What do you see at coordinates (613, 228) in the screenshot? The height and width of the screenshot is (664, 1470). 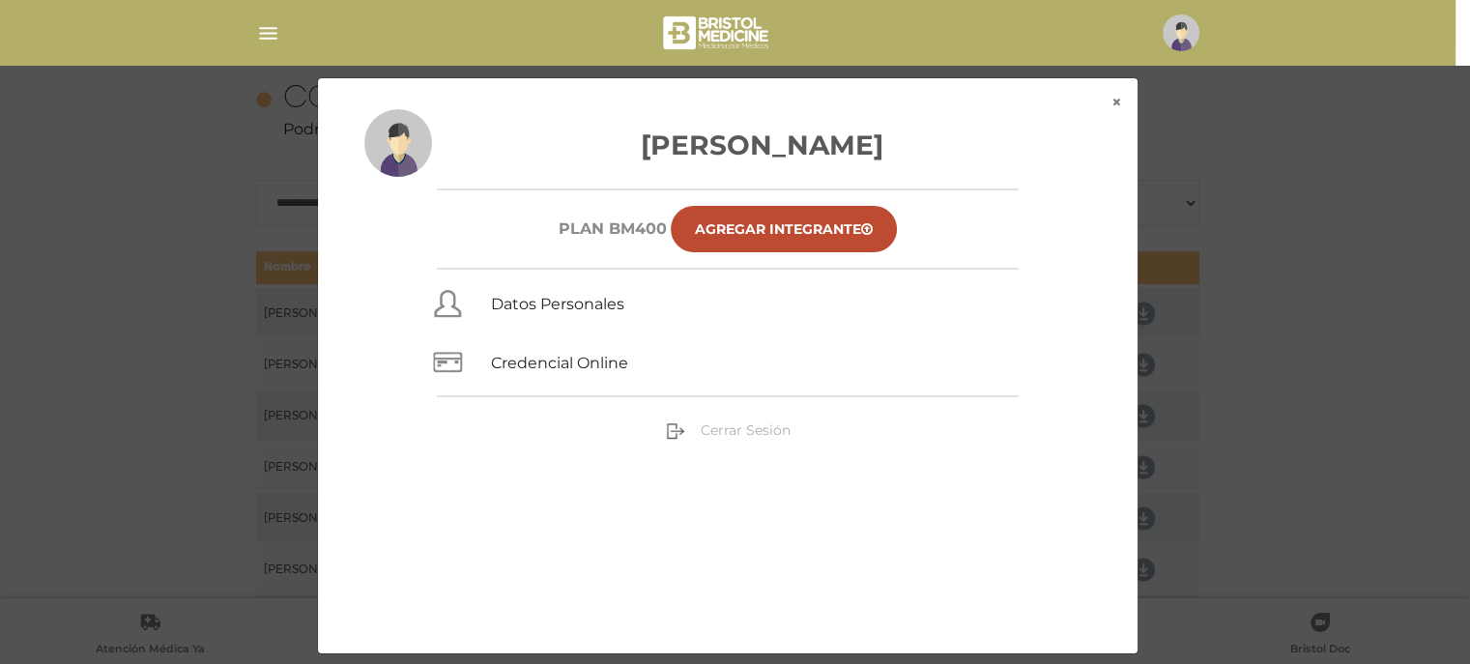 I see `h6: Plan BM400` at bounding box center [613, 228].